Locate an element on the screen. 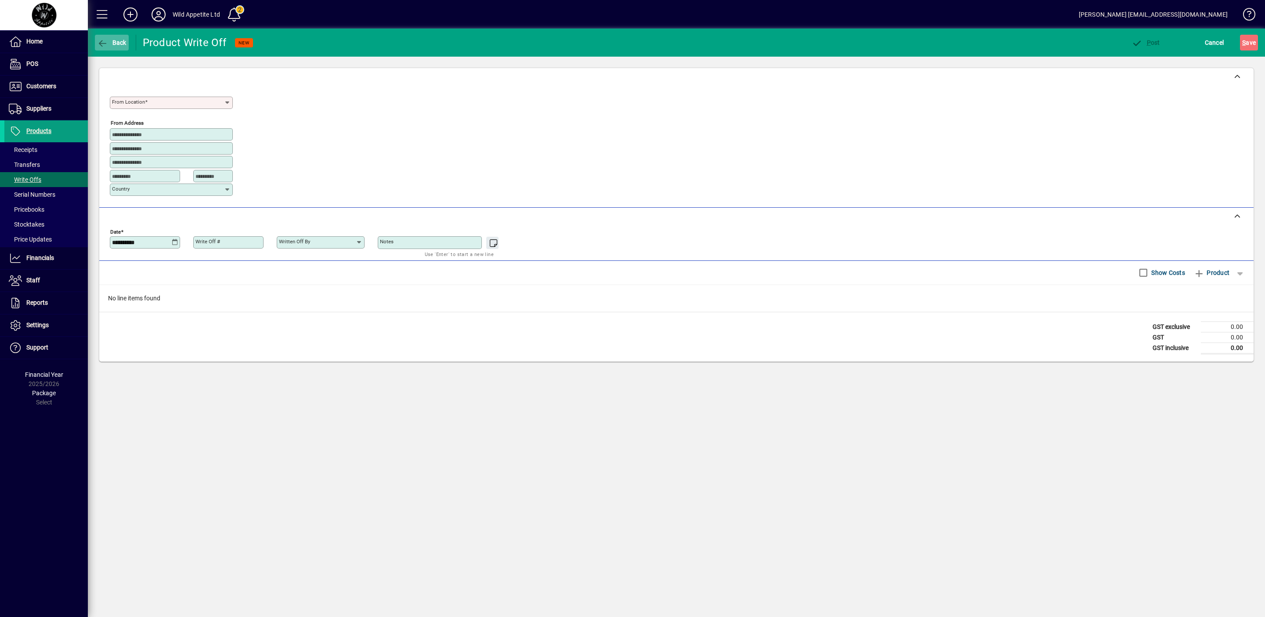 The width and height of the screenshot is (1265, 617). a: Suppliers is located at coordinates (46, 109).